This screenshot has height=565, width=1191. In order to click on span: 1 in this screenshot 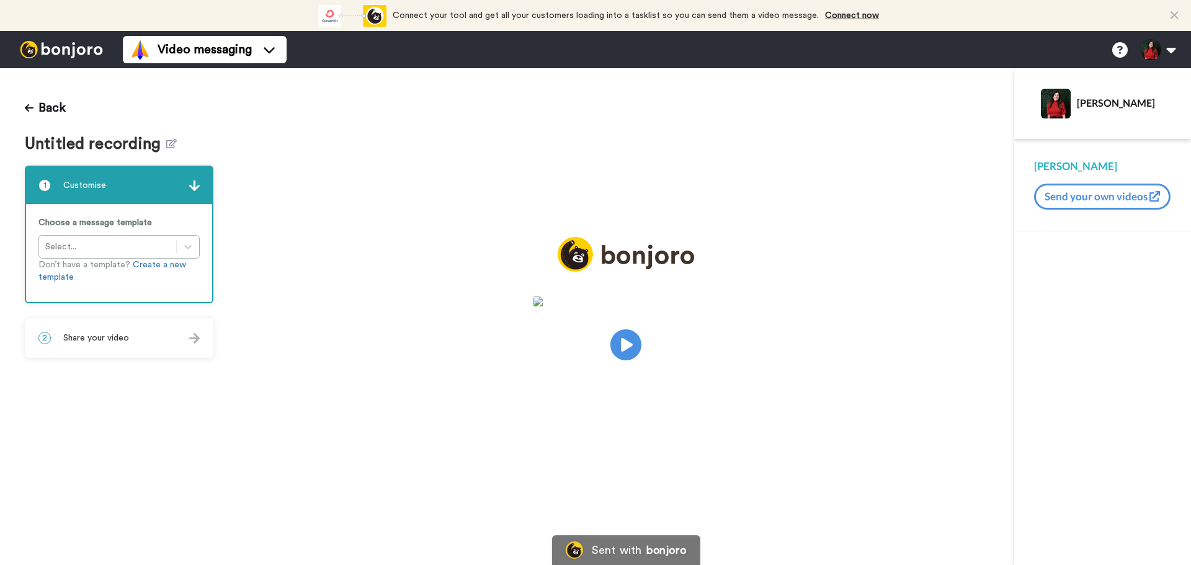, I will do `click(45, 185)`.